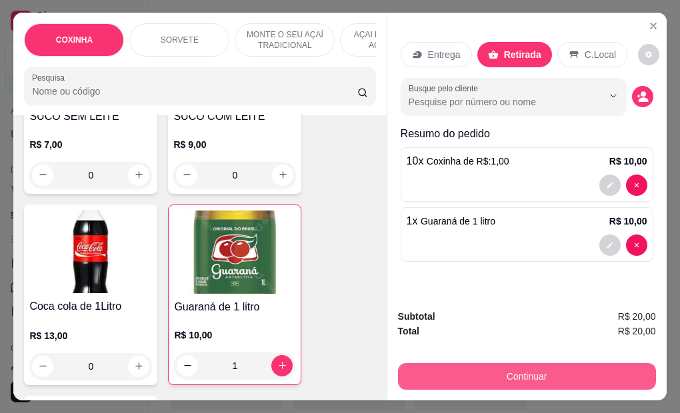 The image size is (680, 413). I want to click on h4: Guaraná de 1 litro, so click(235, 307).